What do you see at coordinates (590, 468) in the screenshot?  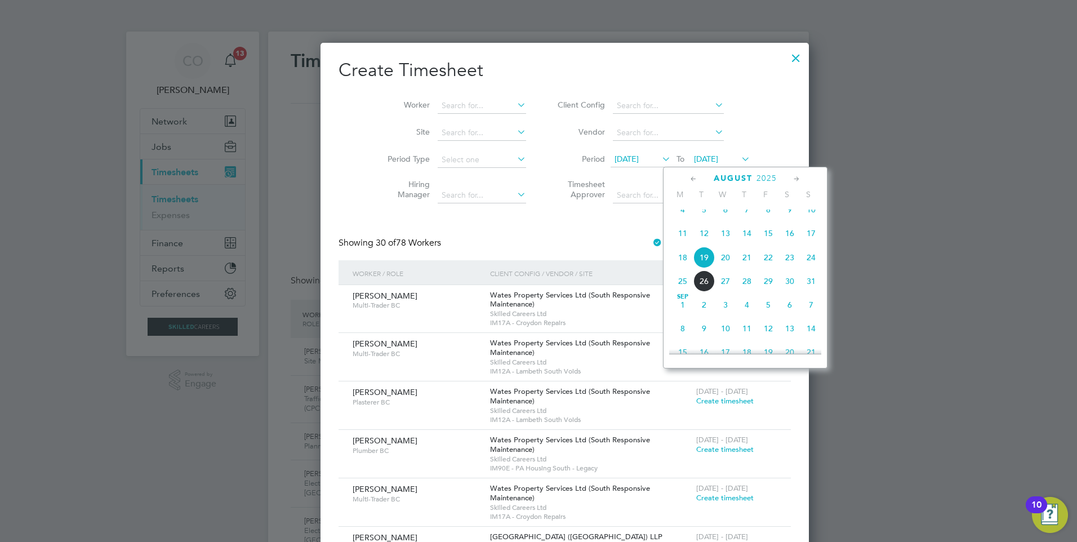 I see `span: IM90E - PA Housing South - Legacy` at bounding box center [590, 468].